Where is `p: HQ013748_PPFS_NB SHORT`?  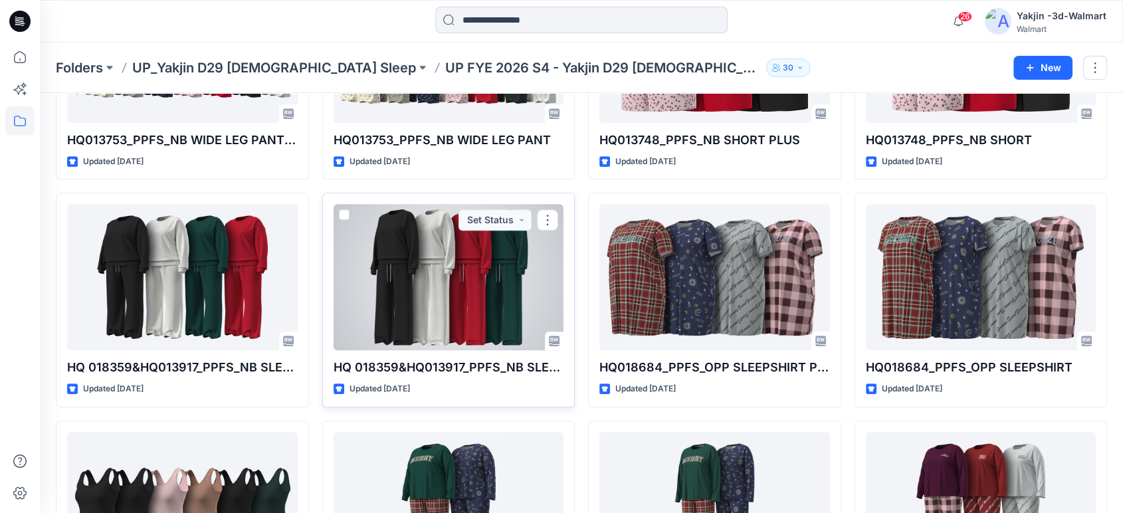 p: HQ013748_PPFS_NB SHORT is located at coordinates (981, 140).